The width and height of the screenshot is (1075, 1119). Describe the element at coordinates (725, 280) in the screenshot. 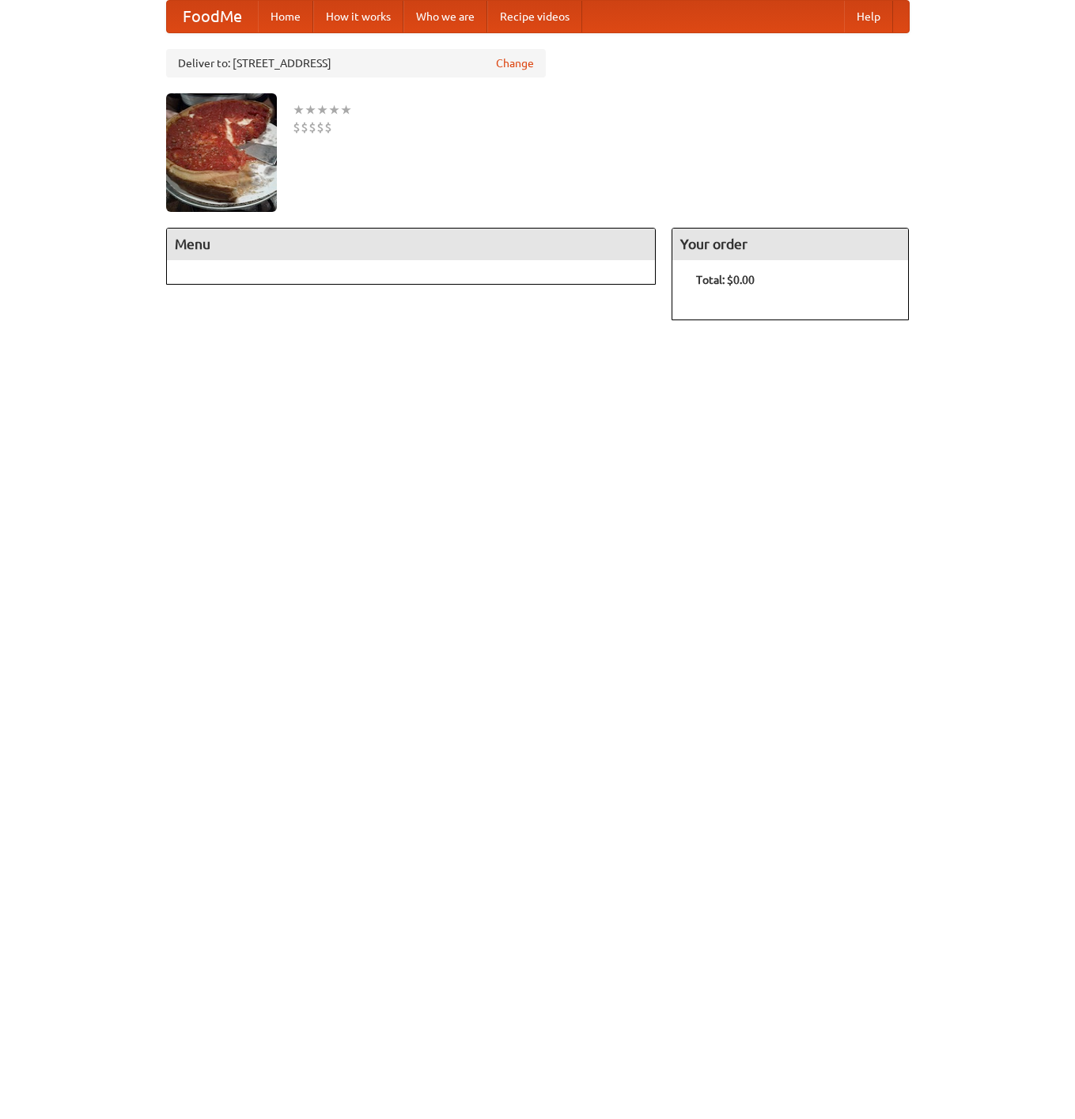

I see `b: Total: $0.00` at that location.